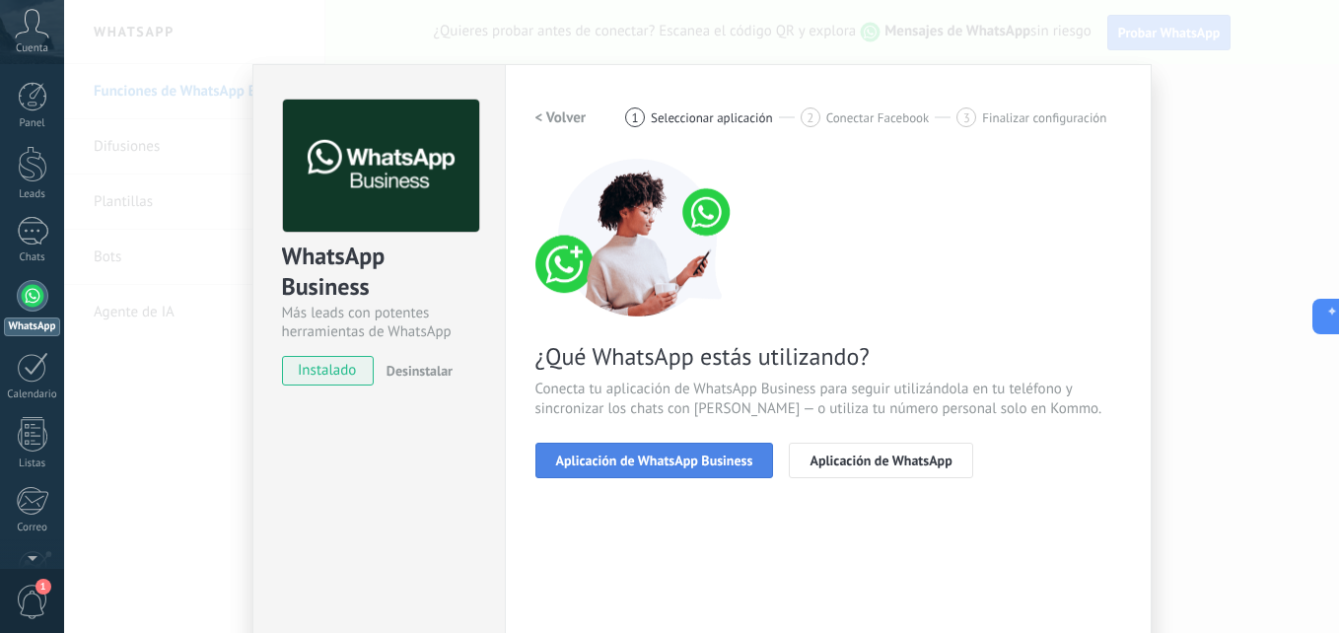 The image size is (1339, 633). Describe the element at coordinates (32, 326) in the screenshot. I see `div: WhatsApp` at that location.